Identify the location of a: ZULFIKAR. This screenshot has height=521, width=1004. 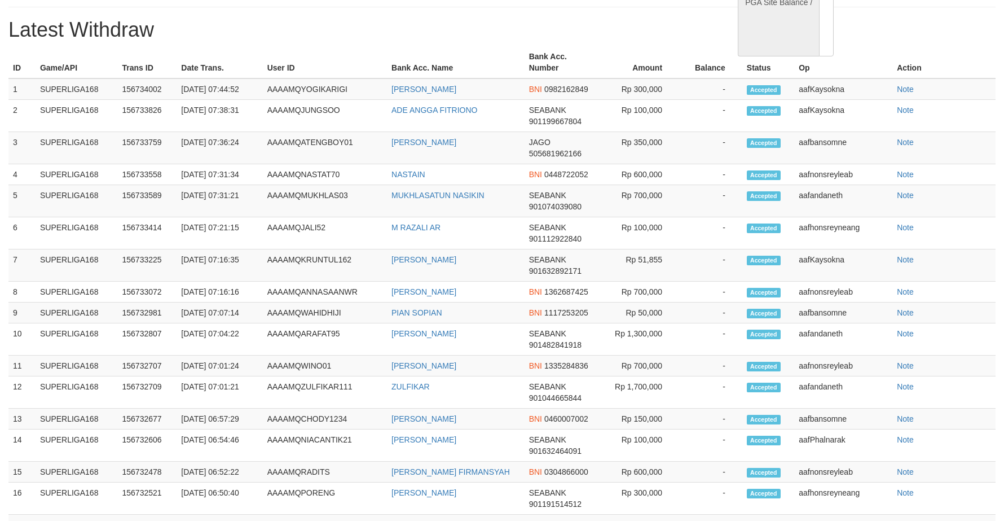
(411, 386).